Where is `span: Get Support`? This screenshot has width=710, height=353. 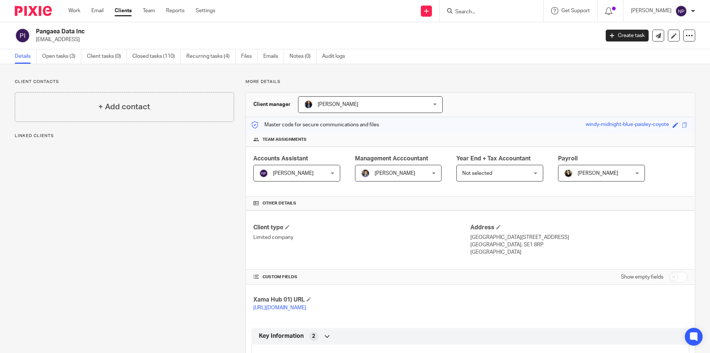
span: Get Support is located at coordinates (576, 11).